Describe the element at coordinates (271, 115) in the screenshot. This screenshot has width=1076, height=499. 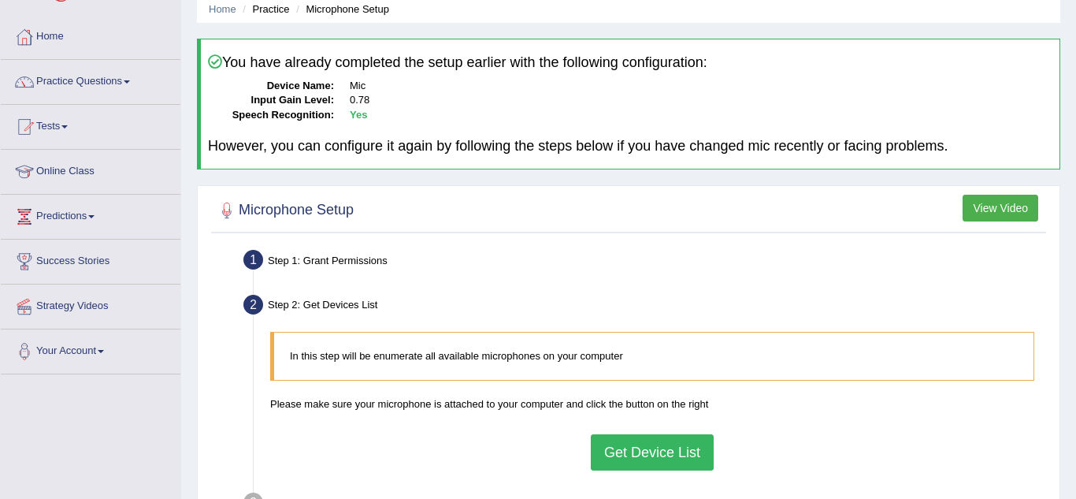
I see `dt: Speech Recognition:` at that location.